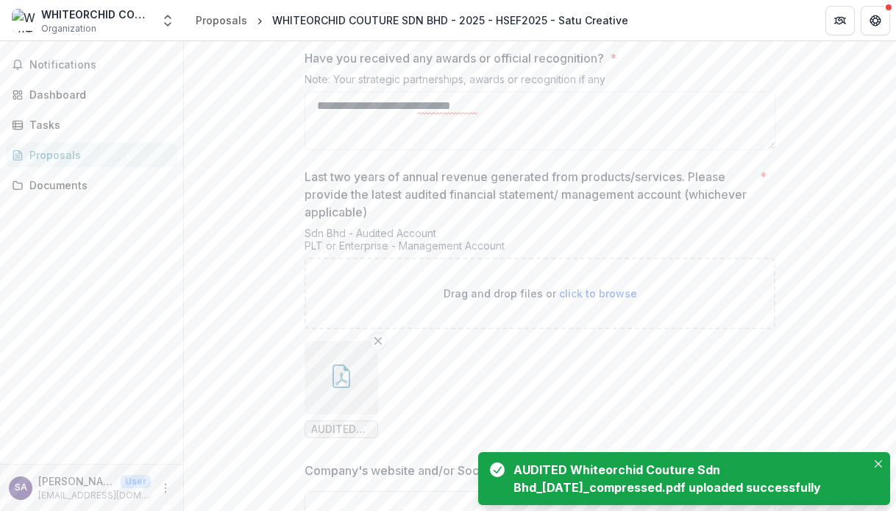  Describe the element at coordinates (24, 21) in the screenshot. I see `img: WHITEORCHID COUTURE SDN BHD` at that location.